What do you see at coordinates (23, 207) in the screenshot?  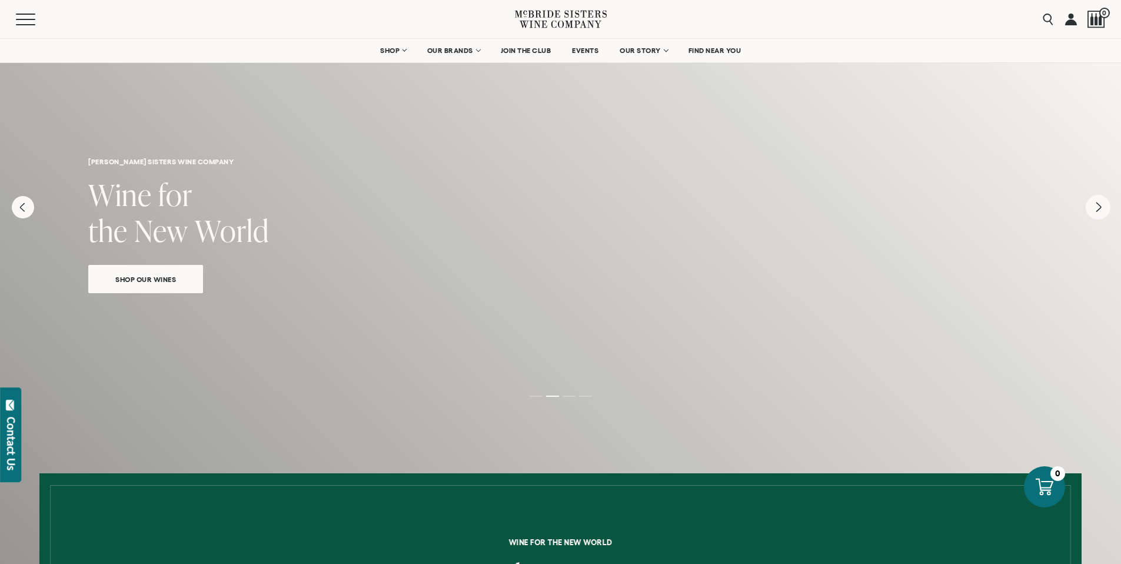 I see `button: Previous` at bounding box center [23, 207].